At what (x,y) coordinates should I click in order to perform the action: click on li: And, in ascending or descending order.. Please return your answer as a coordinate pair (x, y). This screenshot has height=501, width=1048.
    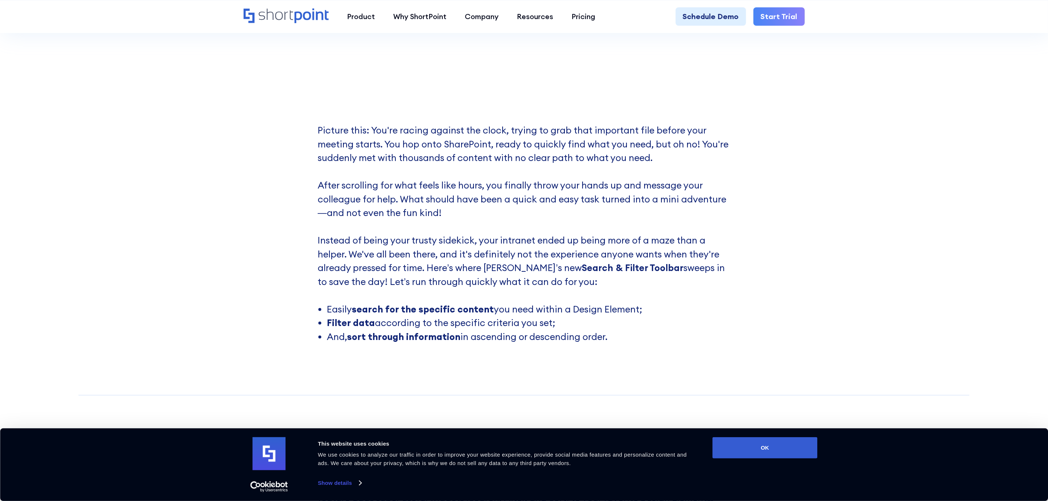
    Looking at the image, I should click on (528, 337).